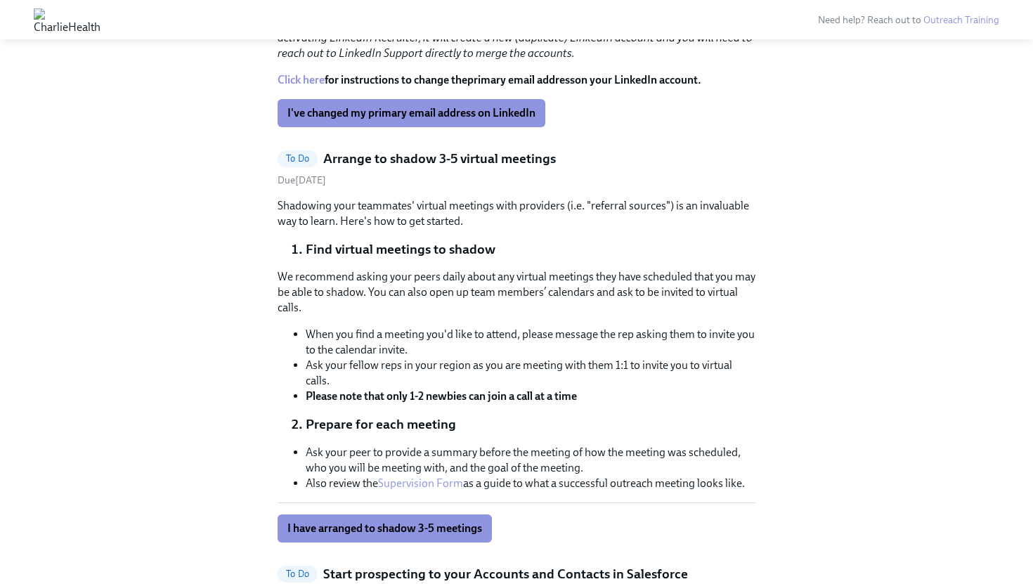 Image resolution: width=1033 pixels, height=584 pixels. What do you see at coordinates (489, 79) in the screenshot?
I see `strong: for instructions to change the on your LinkedIn account.` at bounding box center [489, 79].